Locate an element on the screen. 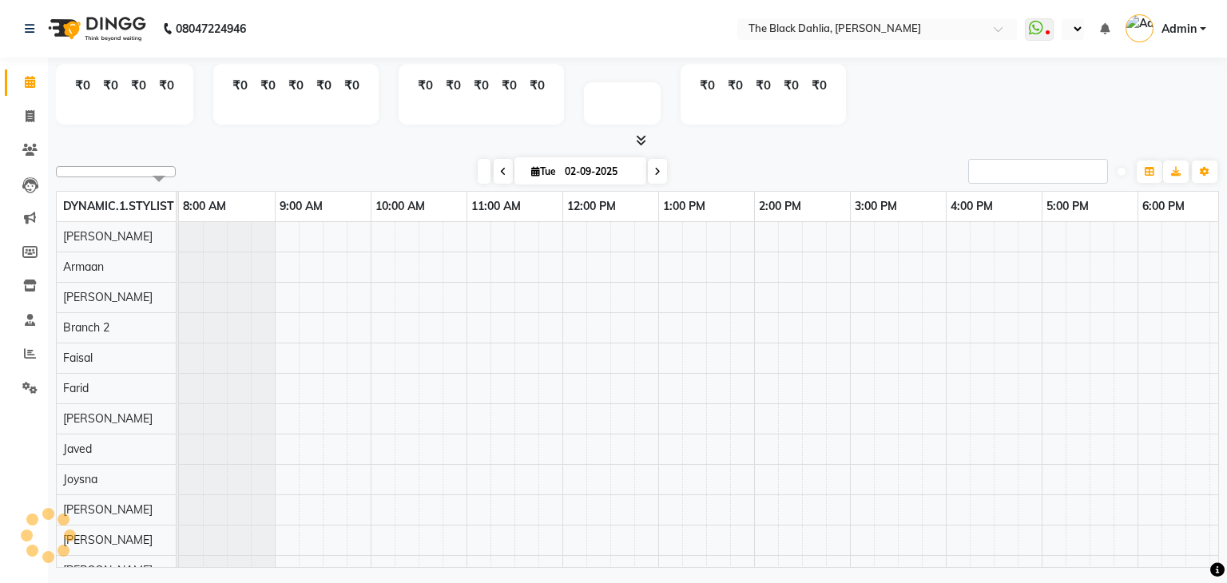 This screenshot has width=1227, height=583. a: 1:00 PM is located at coordinates (684, 206).